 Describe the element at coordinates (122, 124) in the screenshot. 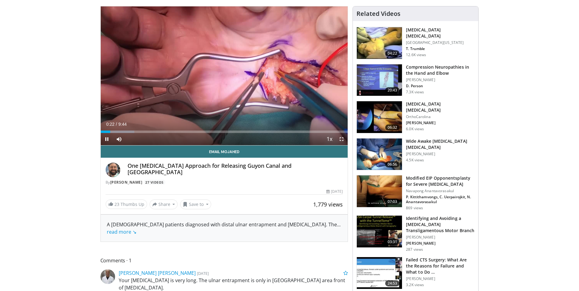

I see `span: 9:44` at that location.